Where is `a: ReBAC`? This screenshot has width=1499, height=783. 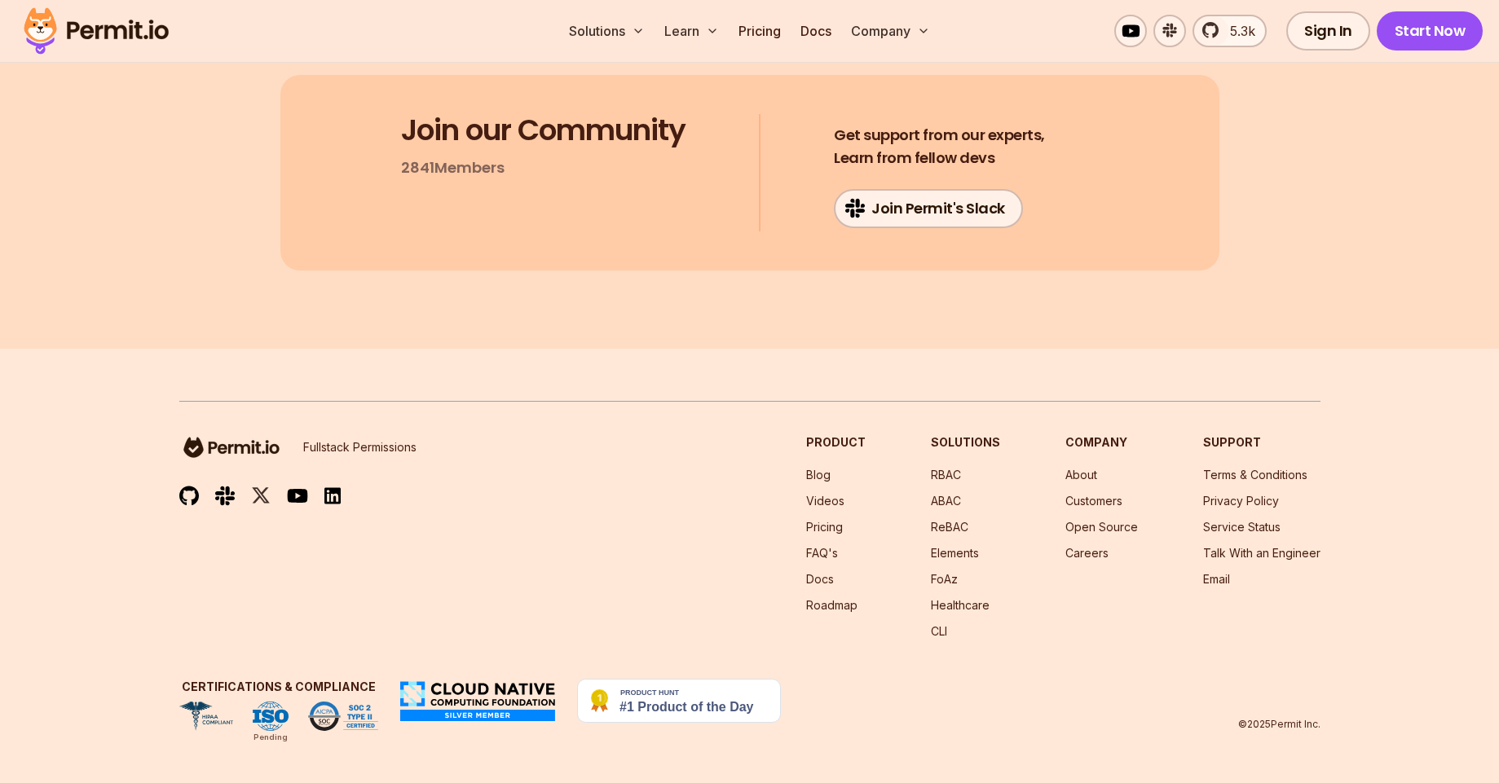
a: ReBAC is located at coordinates (950, 527).